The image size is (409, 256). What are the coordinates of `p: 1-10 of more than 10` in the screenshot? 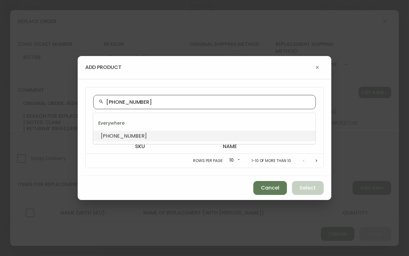 It's located at (271, 161).